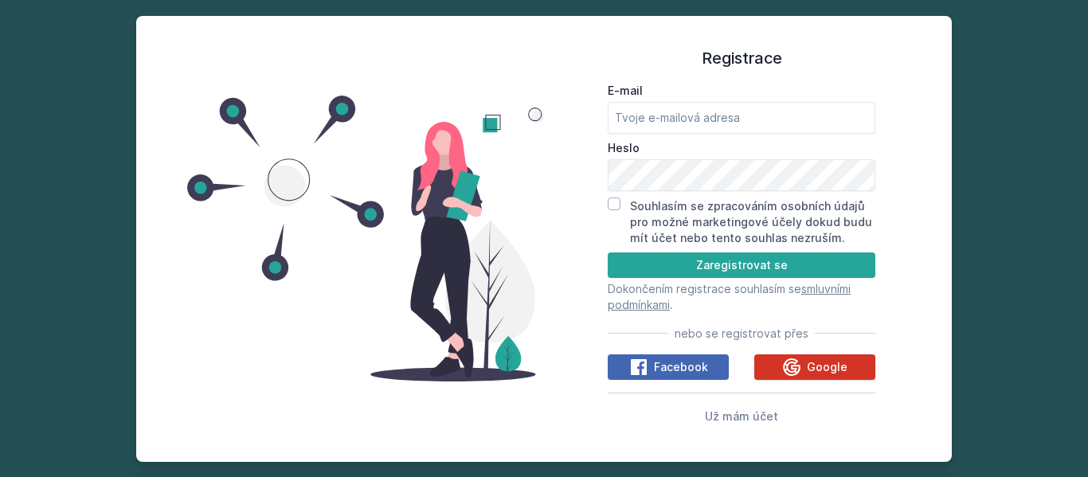 The image size is (1088, 477). Describe the element at coordinates (741, 416) in the screenshot. I see `button: Už mám účet` at that location.